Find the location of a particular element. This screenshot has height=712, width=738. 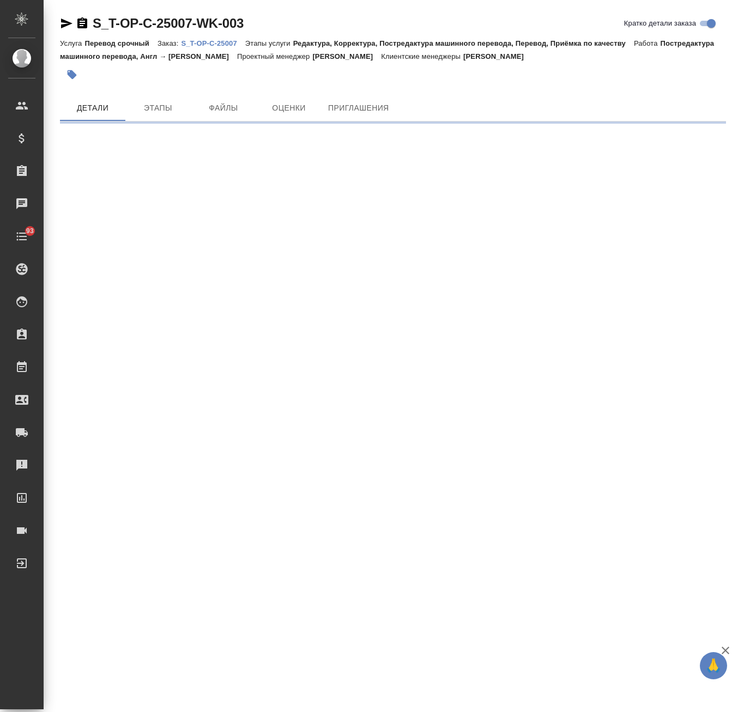

p: Работа is located at coordinates (647, 43).